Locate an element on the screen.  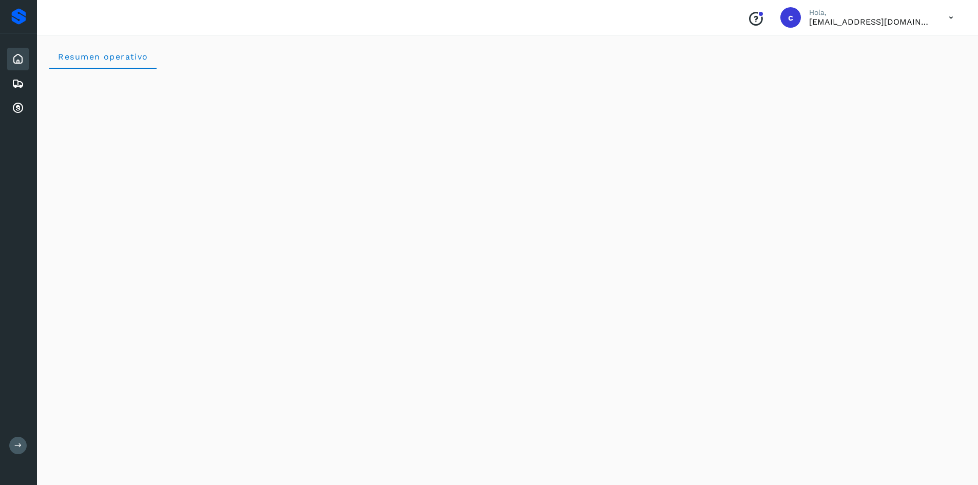
p: Hola, is located at coordinates (871, 12).